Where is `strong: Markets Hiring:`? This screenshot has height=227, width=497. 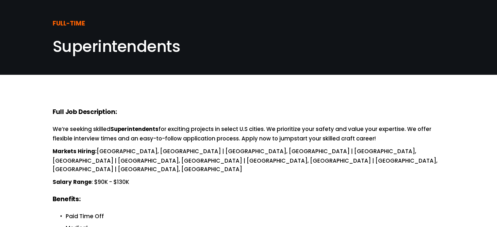
strong: Markets Hiring: is located at coordinates (75, 152).